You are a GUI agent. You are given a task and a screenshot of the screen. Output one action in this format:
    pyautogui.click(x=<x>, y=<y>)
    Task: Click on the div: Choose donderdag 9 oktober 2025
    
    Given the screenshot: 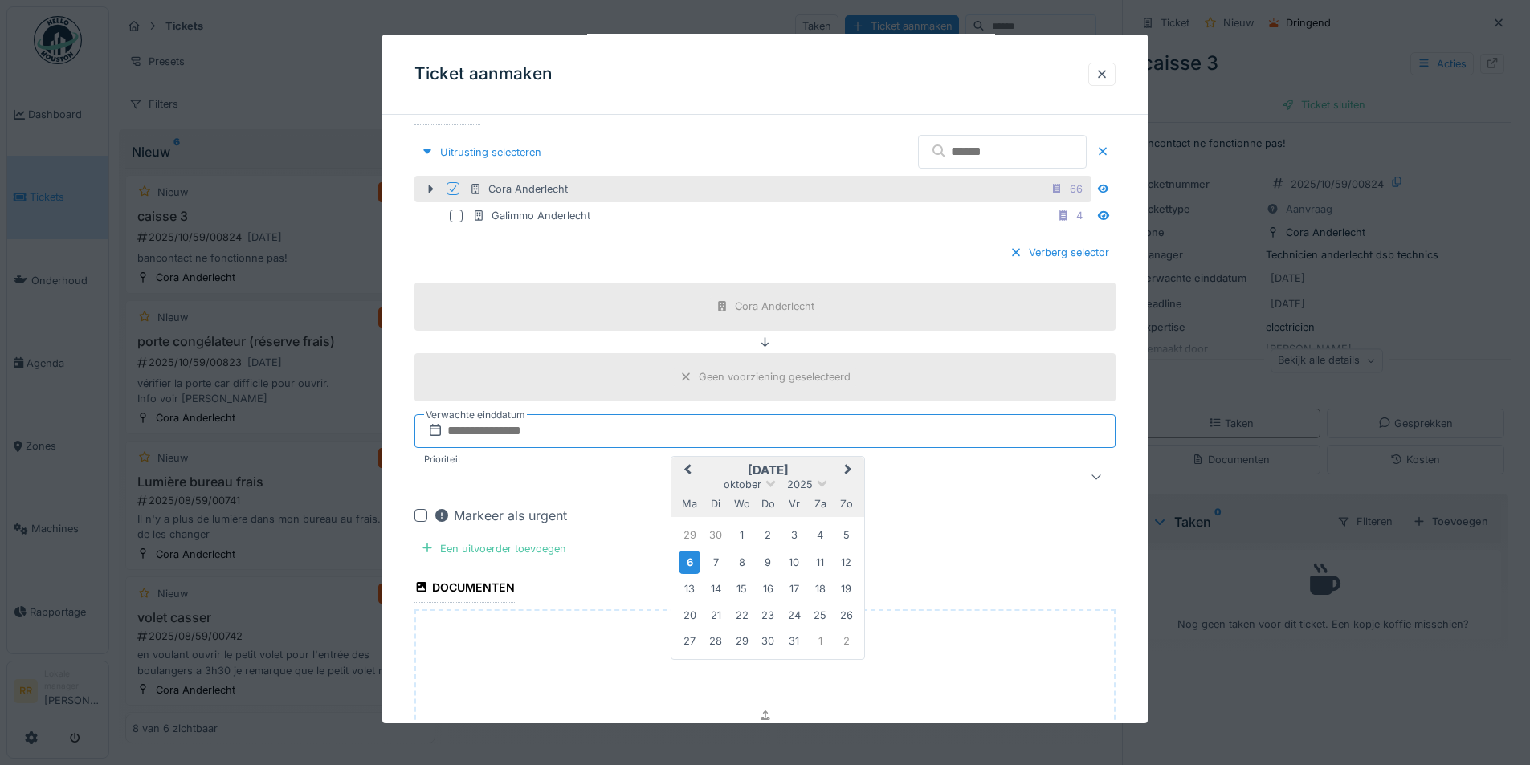 What is the action you would take?
    pyautogui.click(x=768, y=562)
    